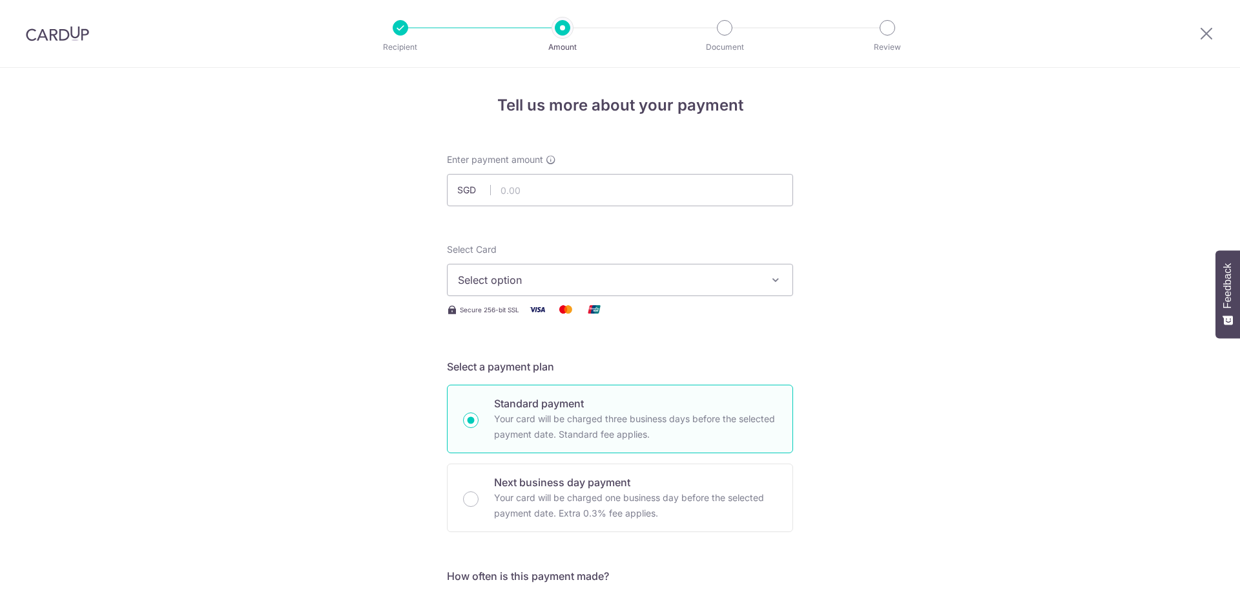  What do you see at coordinates (1228, 286) in the screenshot?
I see `span: Feedback` at bounding box center [1228, 286].